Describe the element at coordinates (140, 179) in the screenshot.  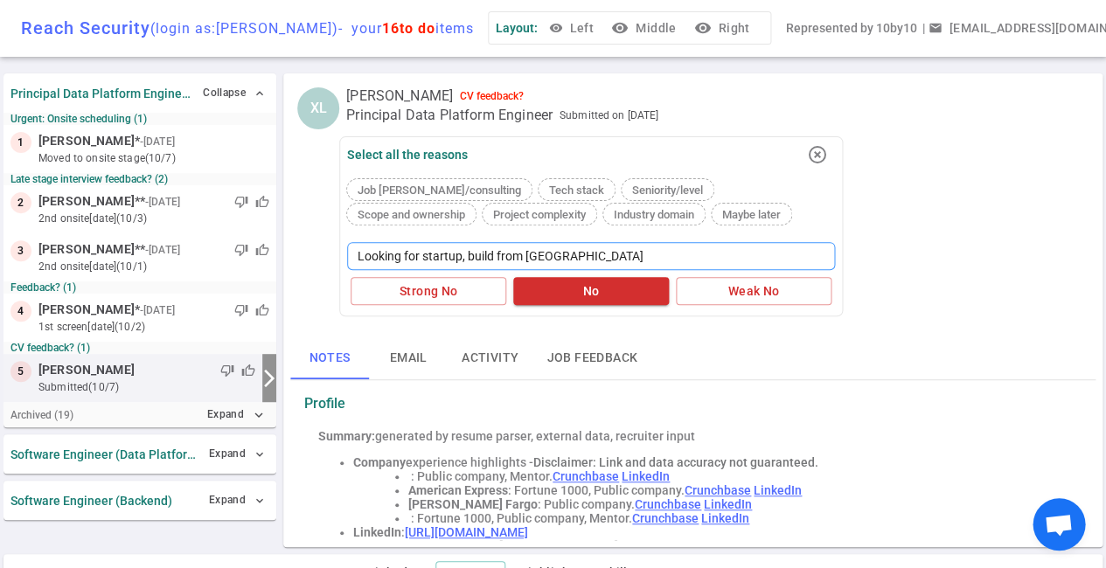
I see `small: Late stage interview feedback? (2)` at that location.